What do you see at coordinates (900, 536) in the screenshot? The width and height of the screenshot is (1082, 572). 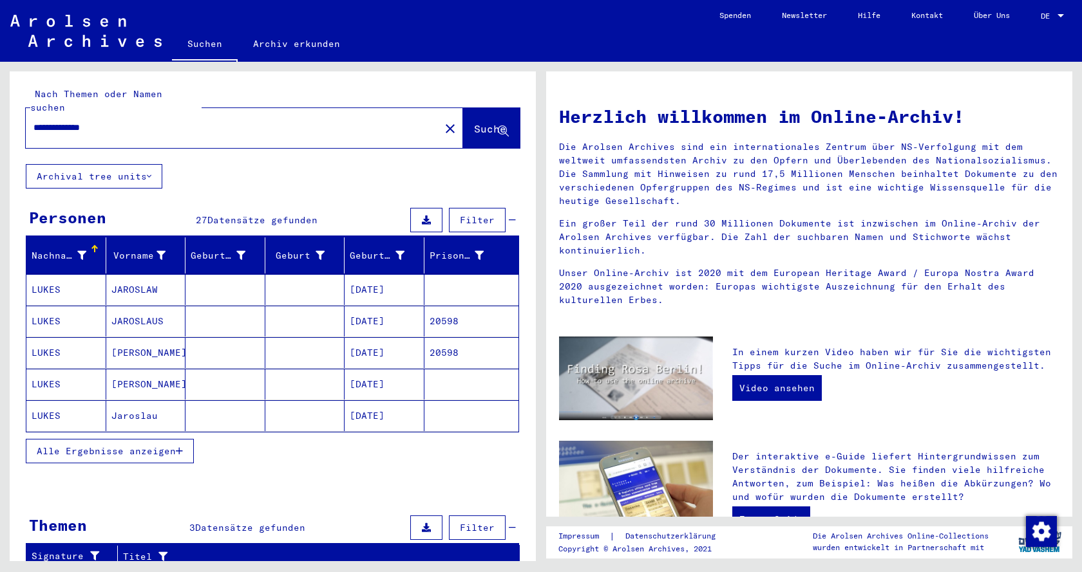 I see `p: Die Arolsen Archives Online-Collections` at bounding box center [900, 536].